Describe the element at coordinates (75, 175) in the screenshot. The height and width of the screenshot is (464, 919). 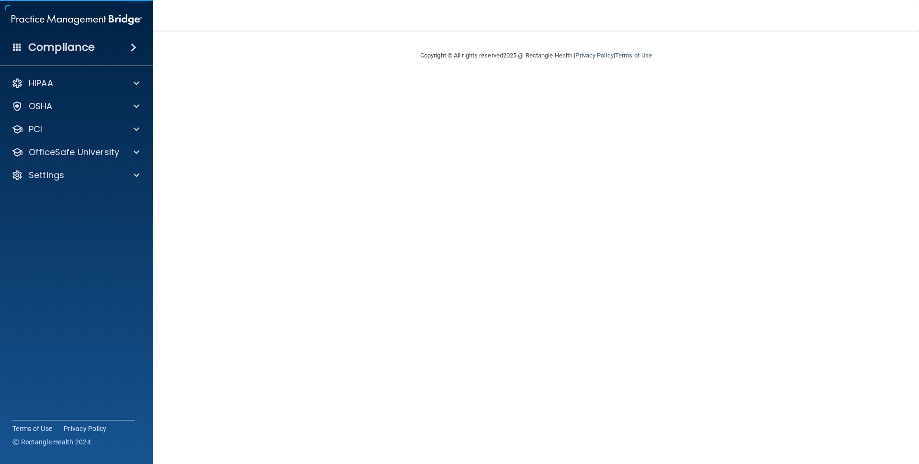
I see `a: Settings` at that location.